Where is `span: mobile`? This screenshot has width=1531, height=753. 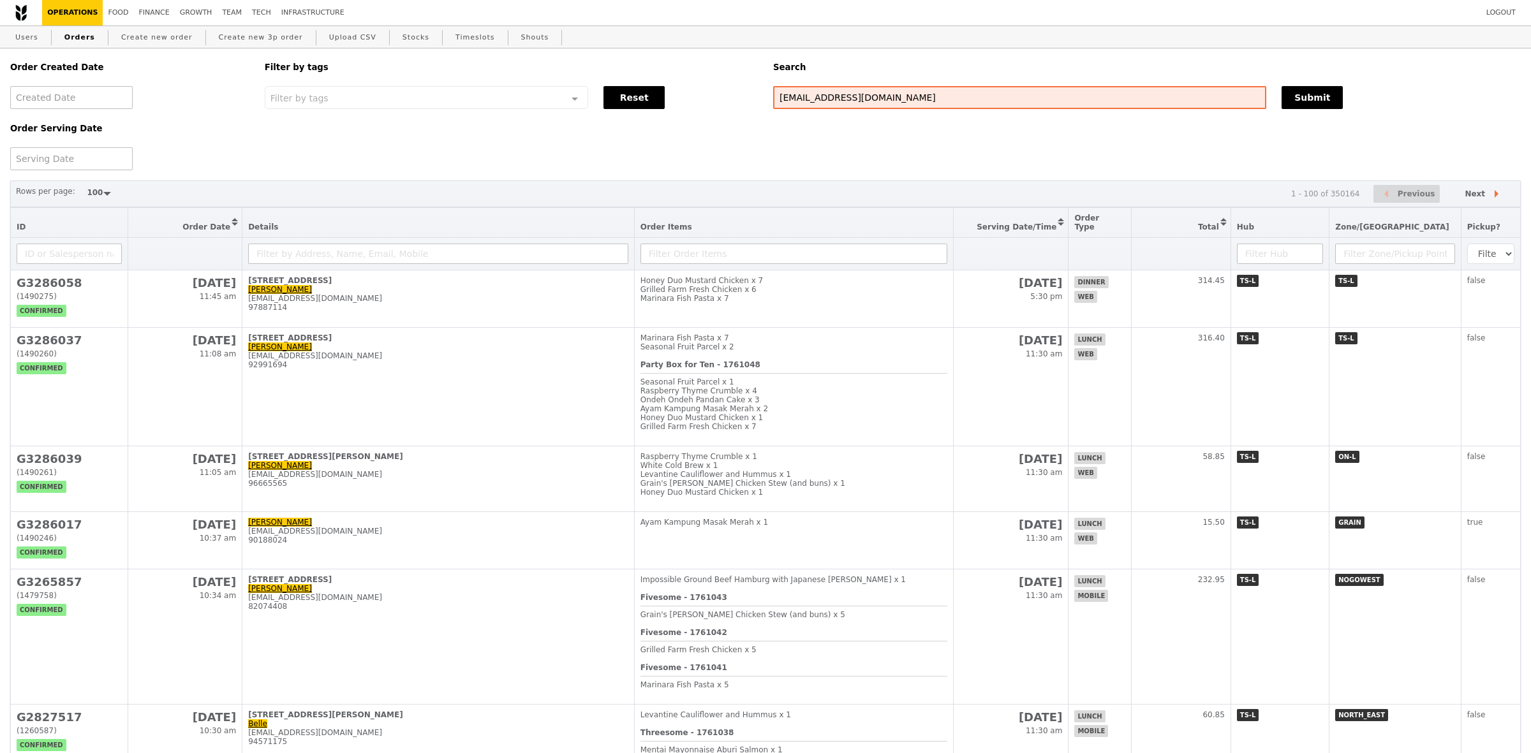 span: mobile is located at coordinates (1091, 596).